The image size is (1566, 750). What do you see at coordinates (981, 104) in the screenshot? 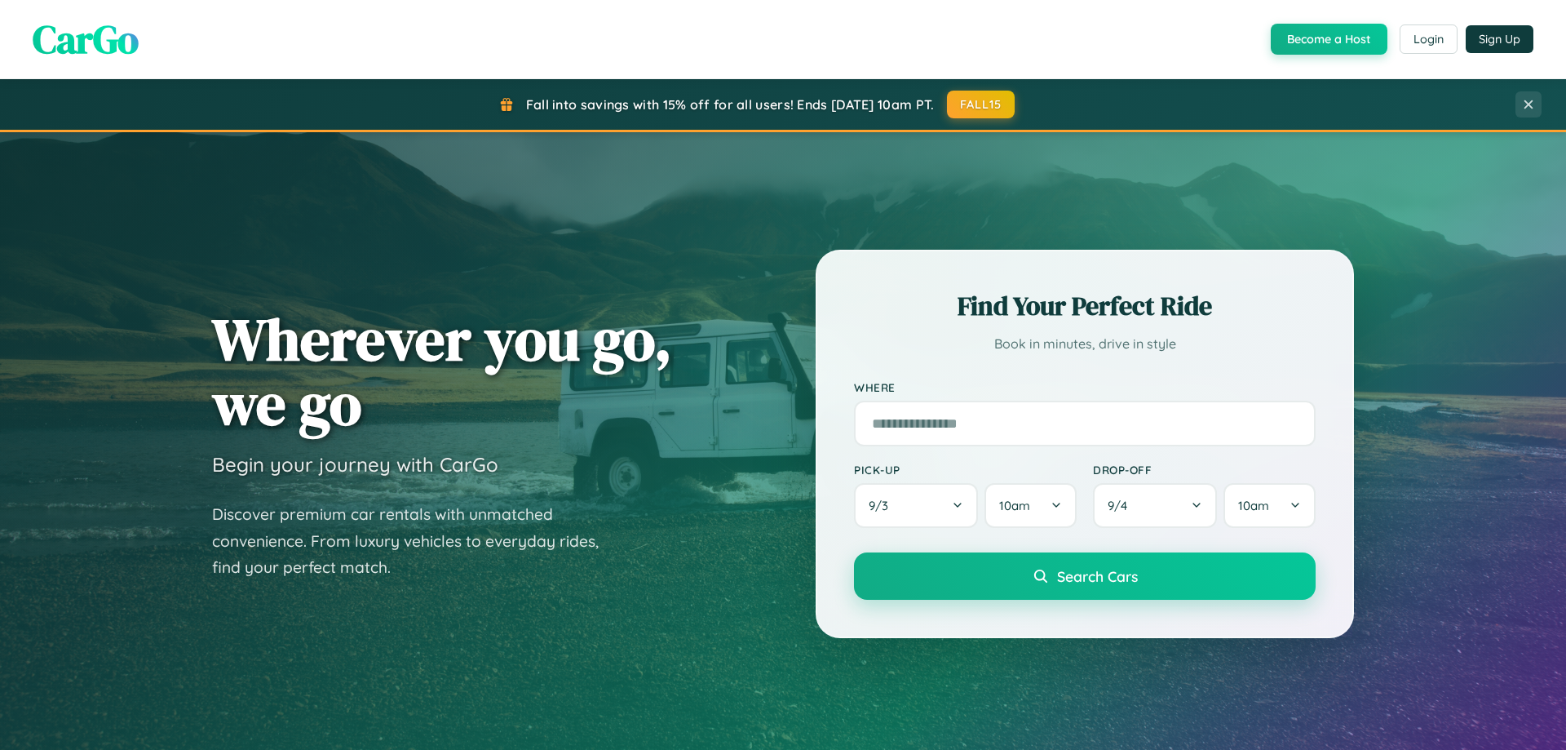
I see `button: FALL15` at bounding box center [981, 104].